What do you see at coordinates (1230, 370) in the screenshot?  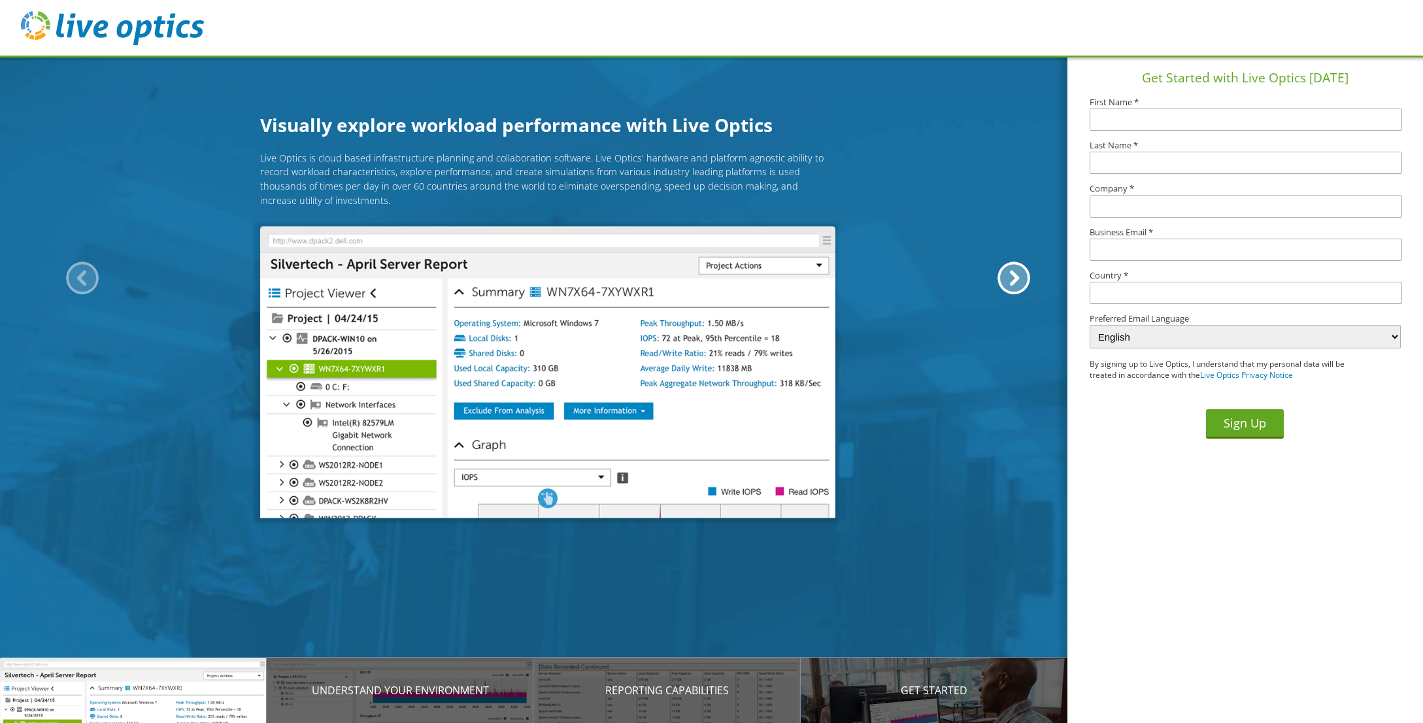 I see `p: By signing up to Live Optics, I understand that my personal data will be treated in accordance wi...` at bounding box center [1230, 370].